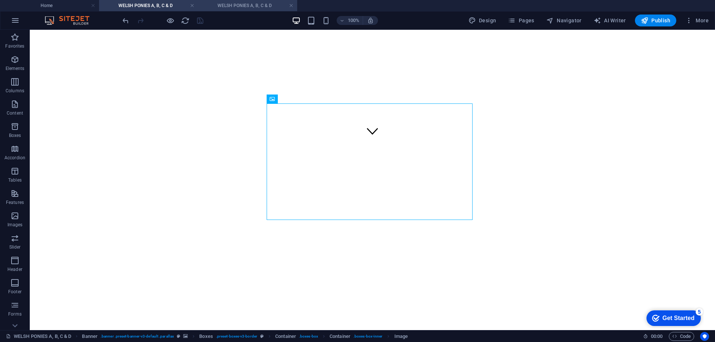 The height and width of the screenshot is (342, 715). I want to click on span: AI Writer, so click(609, 20).